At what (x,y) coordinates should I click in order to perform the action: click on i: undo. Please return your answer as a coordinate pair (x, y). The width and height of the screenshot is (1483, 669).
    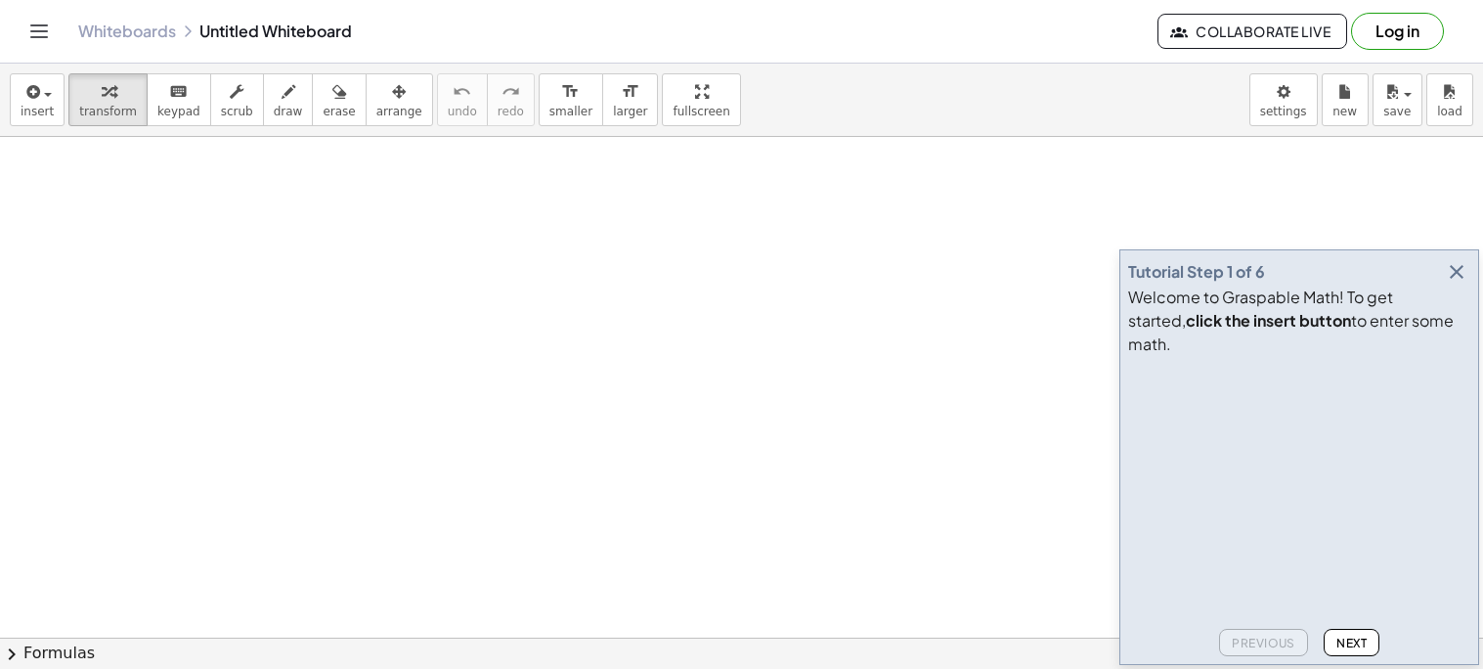
    Looking at the image, I should click on (461, 92).